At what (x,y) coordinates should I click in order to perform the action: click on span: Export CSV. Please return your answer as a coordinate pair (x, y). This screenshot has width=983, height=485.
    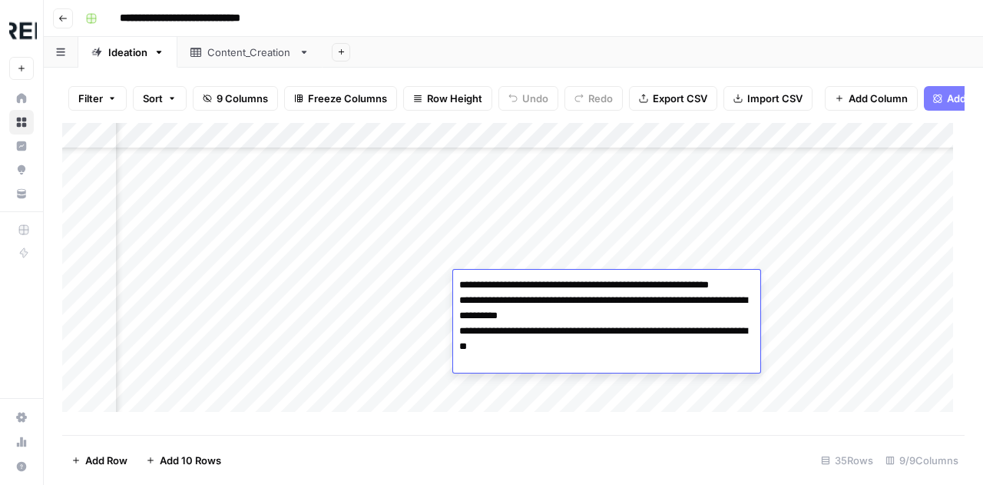
    Looking at the image, I should click on (680, 98).